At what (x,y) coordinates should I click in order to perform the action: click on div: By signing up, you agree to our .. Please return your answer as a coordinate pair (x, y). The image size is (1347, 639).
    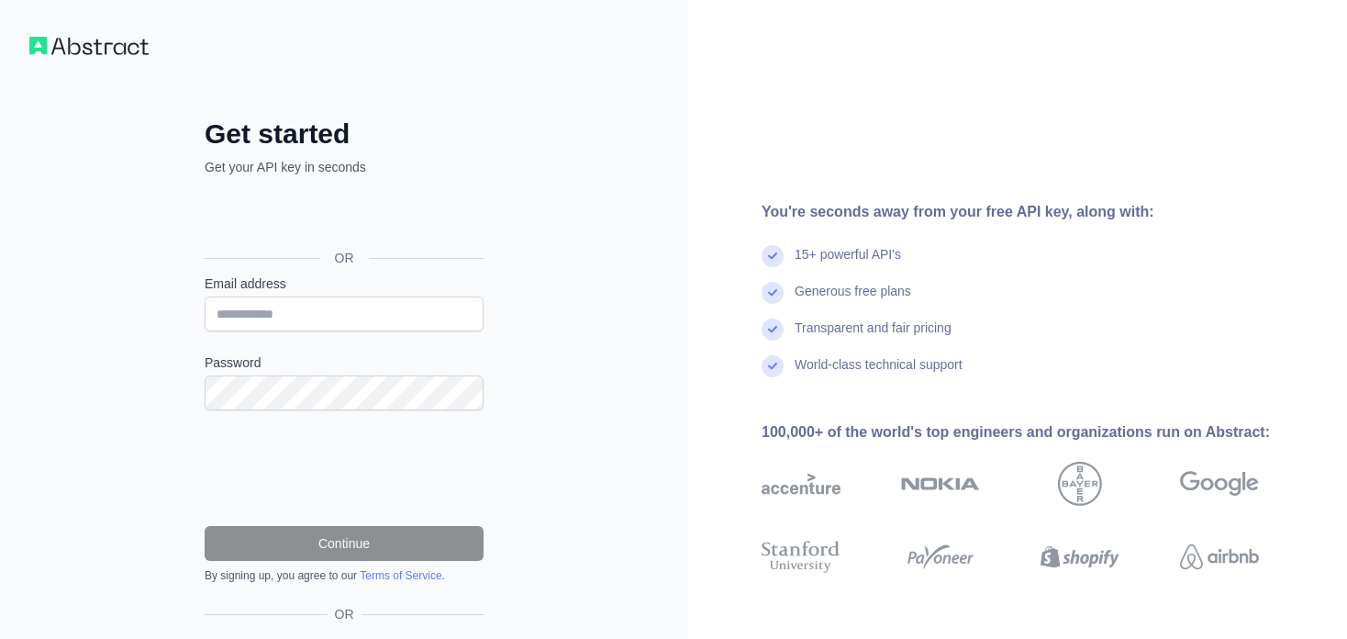
    Looking at the image, I should click on (344, 575).